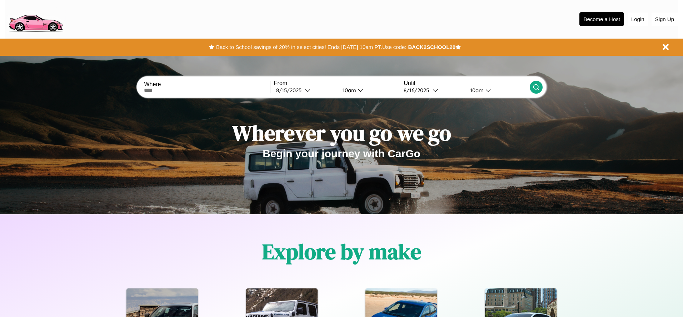  I want to click on button: Sign Up, so click(664, 19).